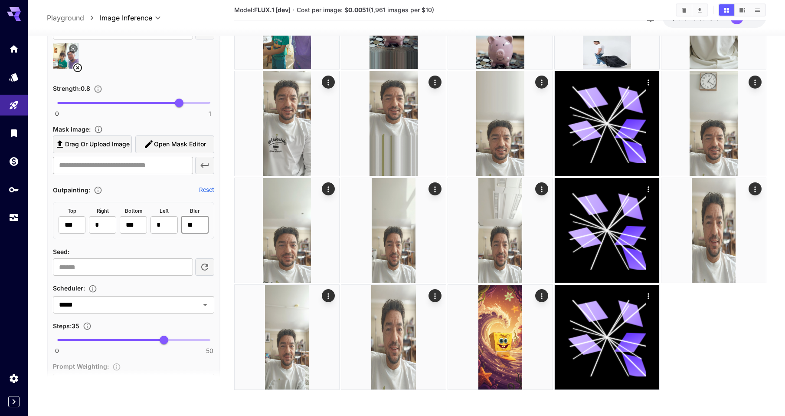 The height and width of the screenshot is (416, 785). What do you see at coordinates (73, 18) in the screenshot?
I see `nav: breadcrumb` at bounding box center [73, 18].